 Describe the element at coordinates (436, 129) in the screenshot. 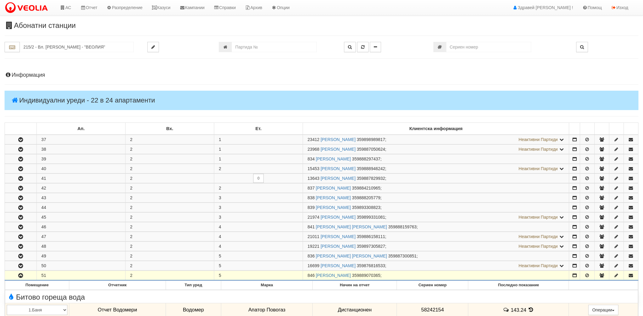

I see `b: Клиентска информация` at that location.